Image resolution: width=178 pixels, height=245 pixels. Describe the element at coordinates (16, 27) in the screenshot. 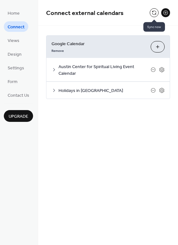

I see `span: Connect` at that location.